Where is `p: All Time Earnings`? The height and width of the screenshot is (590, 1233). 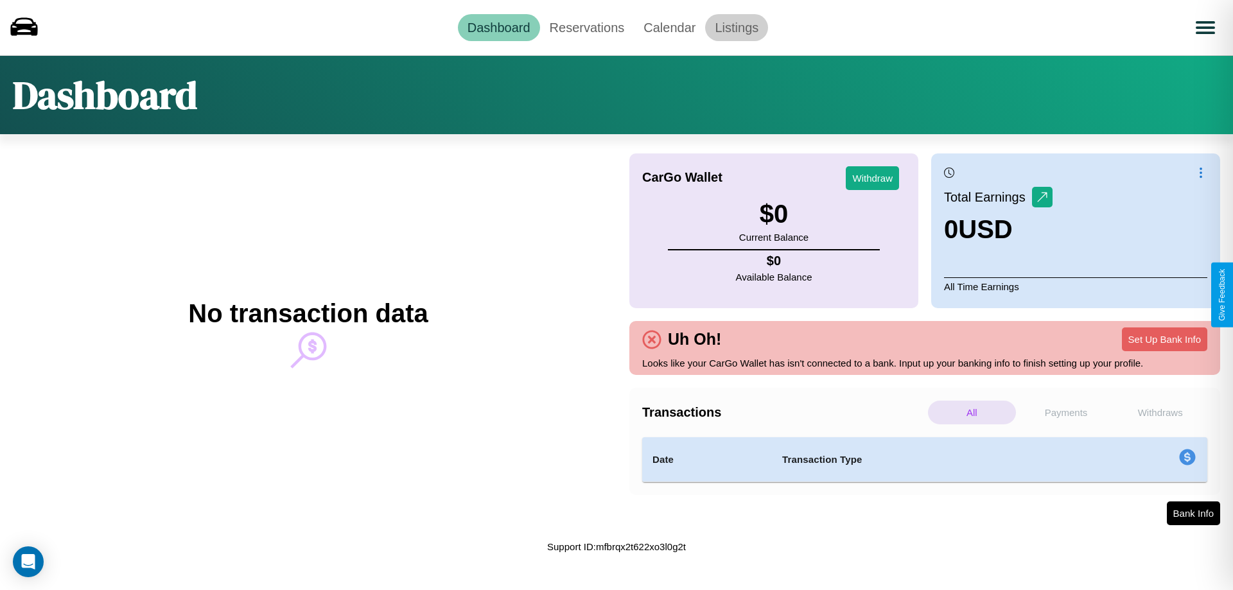
p: All Time Earnings is located at coordinates (1075, 286).